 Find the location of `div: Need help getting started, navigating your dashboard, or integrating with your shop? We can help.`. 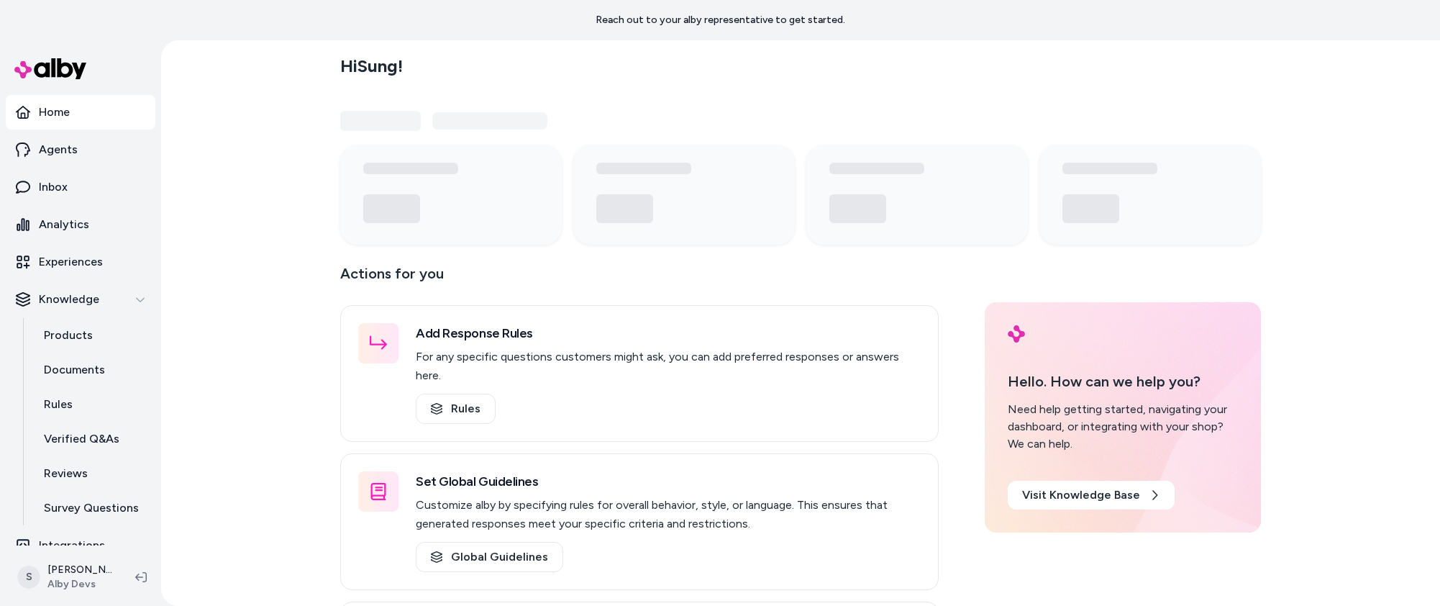

div: Need help getting started, navigating your dashboard, or integrating with your shop? We can help. is located at coordinates (1123, 426).